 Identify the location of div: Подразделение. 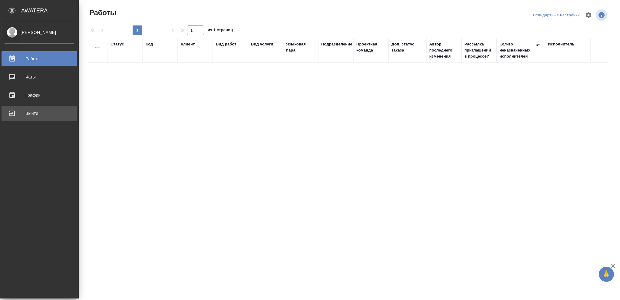
(337, 44).